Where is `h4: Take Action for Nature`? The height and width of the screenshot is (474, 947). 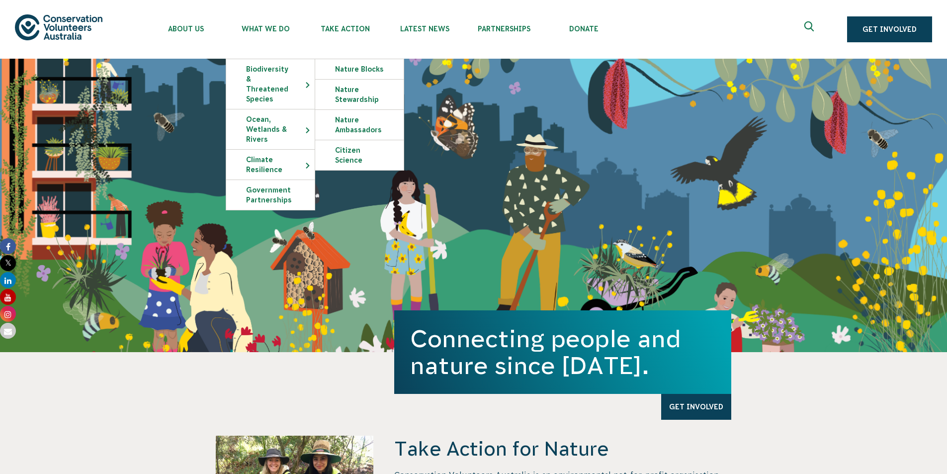 h4: Take Action for Nature is located at coordinates (563, 448).